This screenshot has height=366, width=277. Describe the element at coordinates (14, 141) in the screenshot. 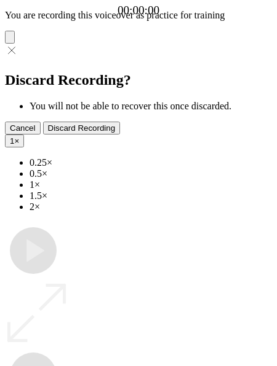

I see `button: 1×` at that location.